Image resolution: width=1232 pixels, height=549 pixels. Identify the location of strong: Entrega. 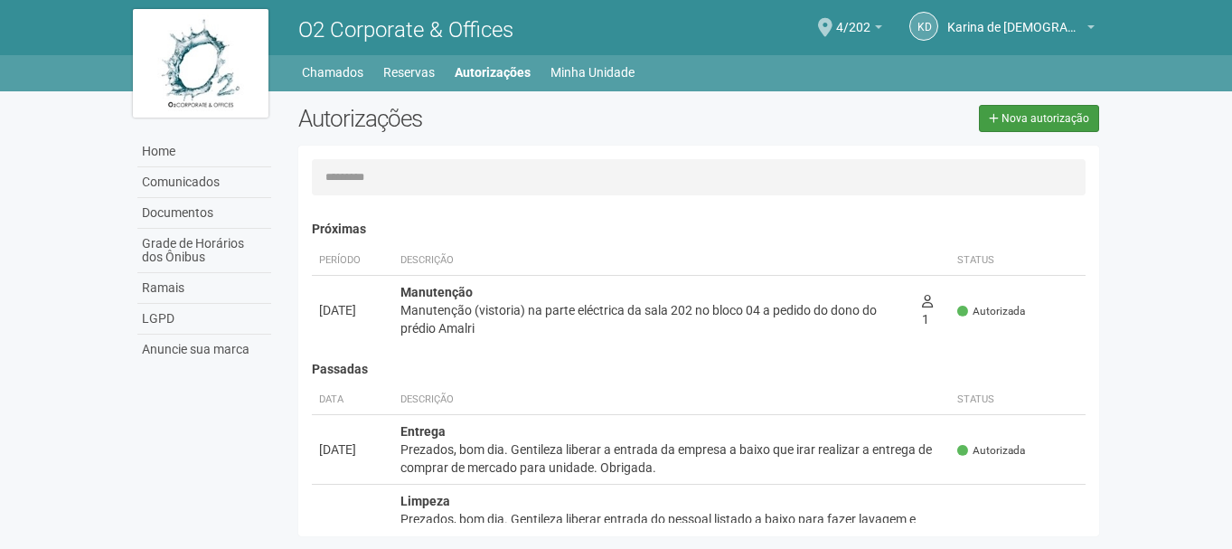
(423, 431).